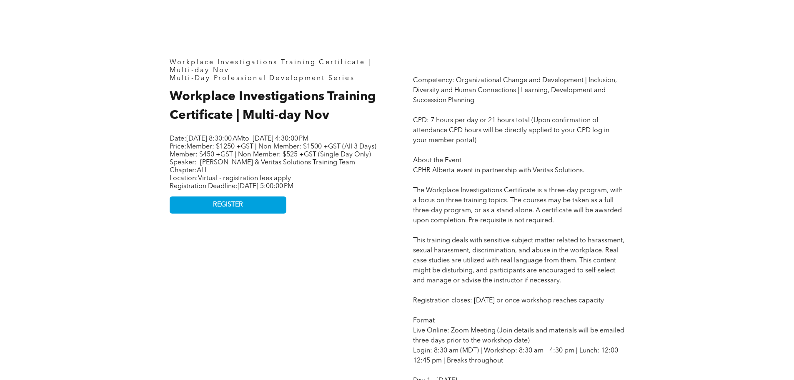 This screenshot has width=794, height=380. I want to click on a: REGISTER, so click(228, 205).